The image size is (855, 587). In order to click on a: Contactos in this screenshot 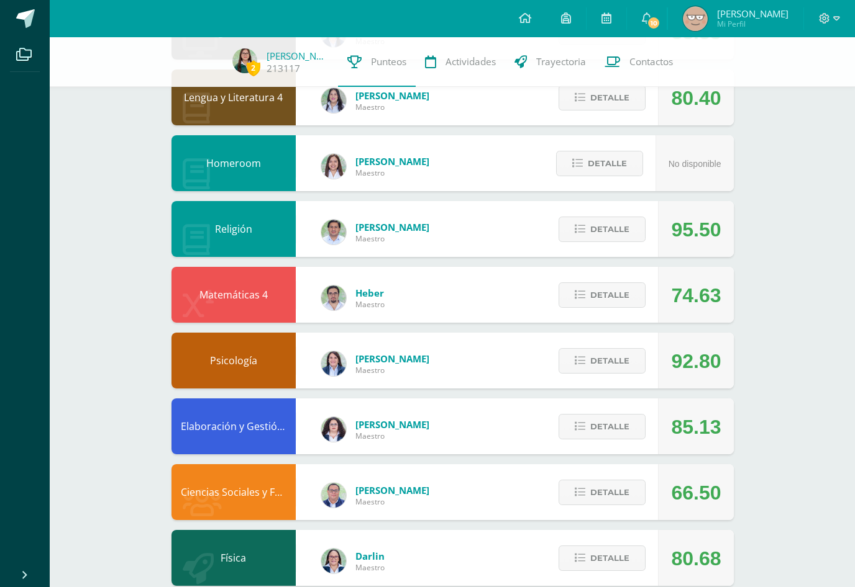, I will do `click(638, 62)`.